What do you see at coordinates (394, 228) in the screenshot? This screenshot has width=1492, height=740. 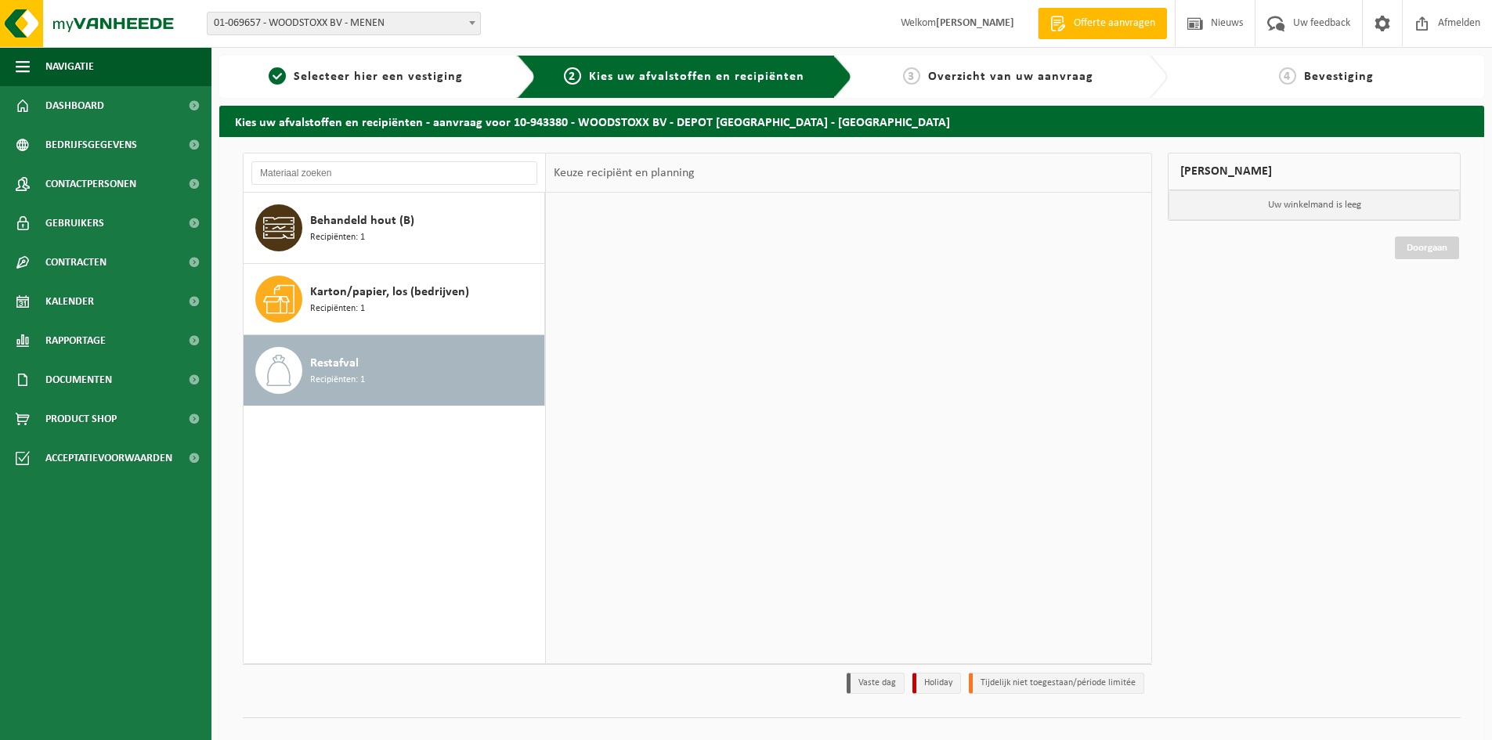 I see `button: Behandeld hout (B) Recipiënten: 1` at bounding box center [394, 228].